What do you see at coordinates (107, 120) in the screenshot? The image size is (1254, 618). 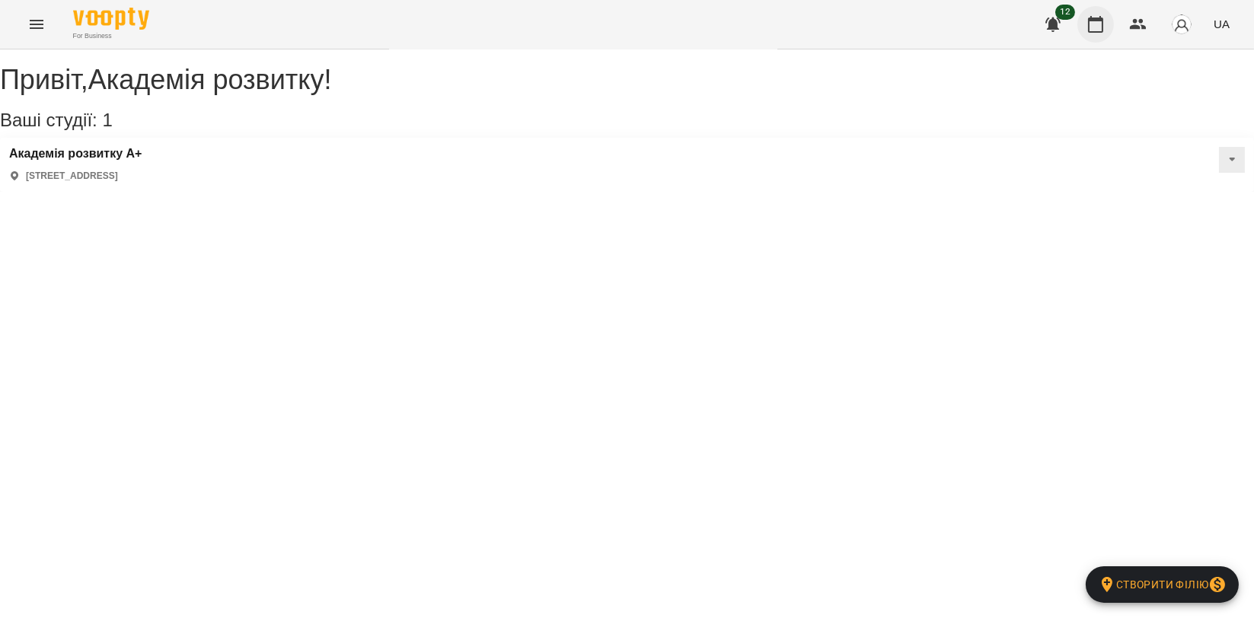 I see `span: 1` at bounding box center [107, 120].